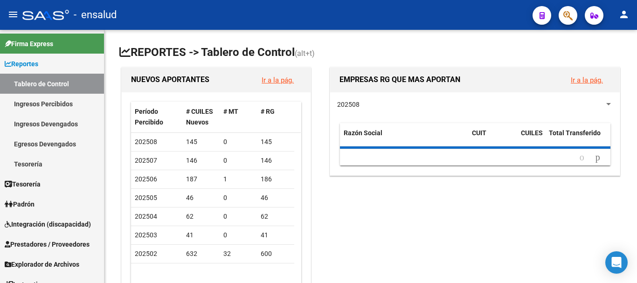 The width and height of the screenshot is (637, 283). I want to click on div: 32, so click(238, 254).